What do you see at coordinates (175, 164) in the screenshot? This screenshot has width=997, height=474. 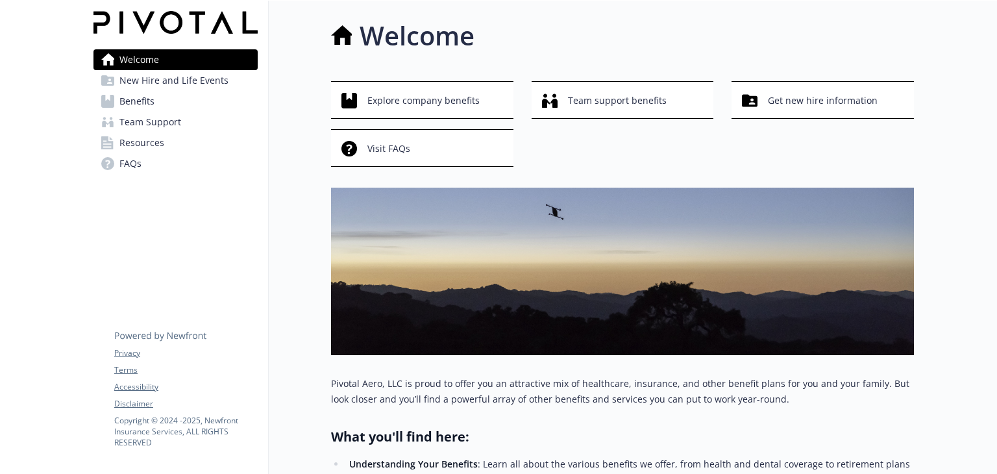 I see `a: FAQs` at bounding box center [175, 164].